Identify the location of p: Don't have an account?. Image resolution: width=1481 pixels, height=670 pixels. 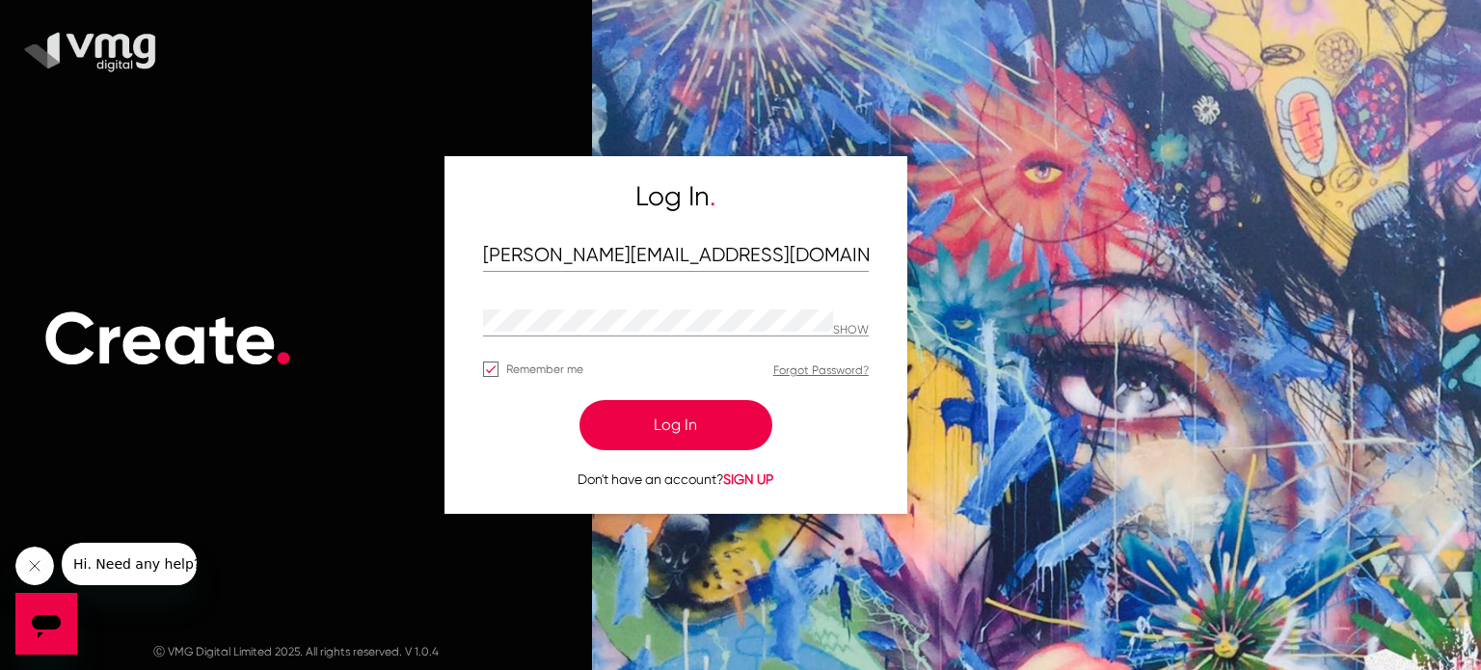
(676, 479).